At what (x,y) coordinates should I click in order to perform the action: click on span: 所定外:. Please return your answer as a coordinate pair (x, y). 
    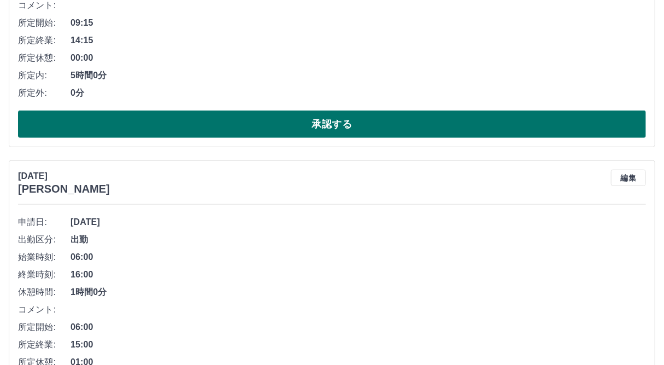
    Looking at the image, I should click on (44, 93).